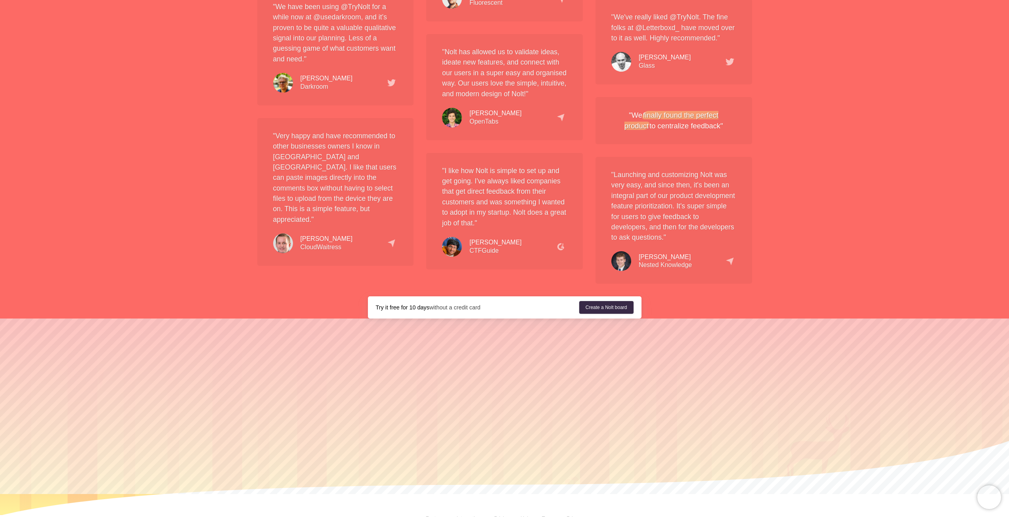 This screenshot has width=1009, height=517. I want to click on div: without a credit card, so click(477, 308).